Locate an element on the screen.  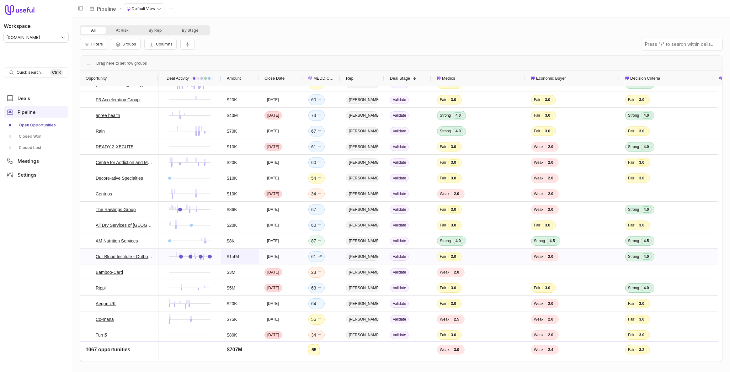
kbd: Ctrl K is located at coordinates (56, 72).